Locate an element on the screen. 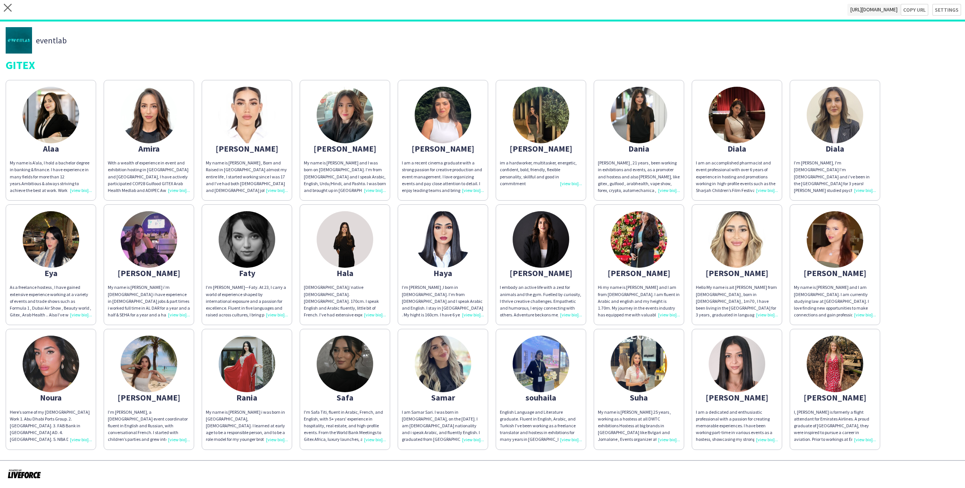 The width and height of the screenshot is (965, 488). img: thumb-f5d8da6a-4212-4fb9-9d90-a06744cafb93.jpg is located at coordinates (19, 40).